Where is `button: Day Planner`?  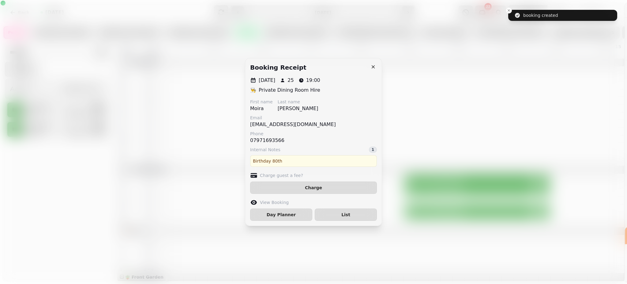
button: Day Planner is located at coordinates (281, 214).